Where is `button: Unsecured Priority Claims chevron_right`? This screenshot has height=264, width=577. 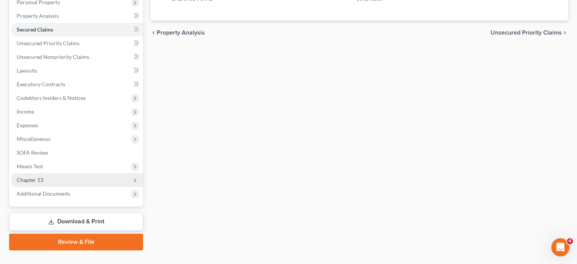
button: Unsecured Priority Claims chevron_right is located at coordinates (529, 33).